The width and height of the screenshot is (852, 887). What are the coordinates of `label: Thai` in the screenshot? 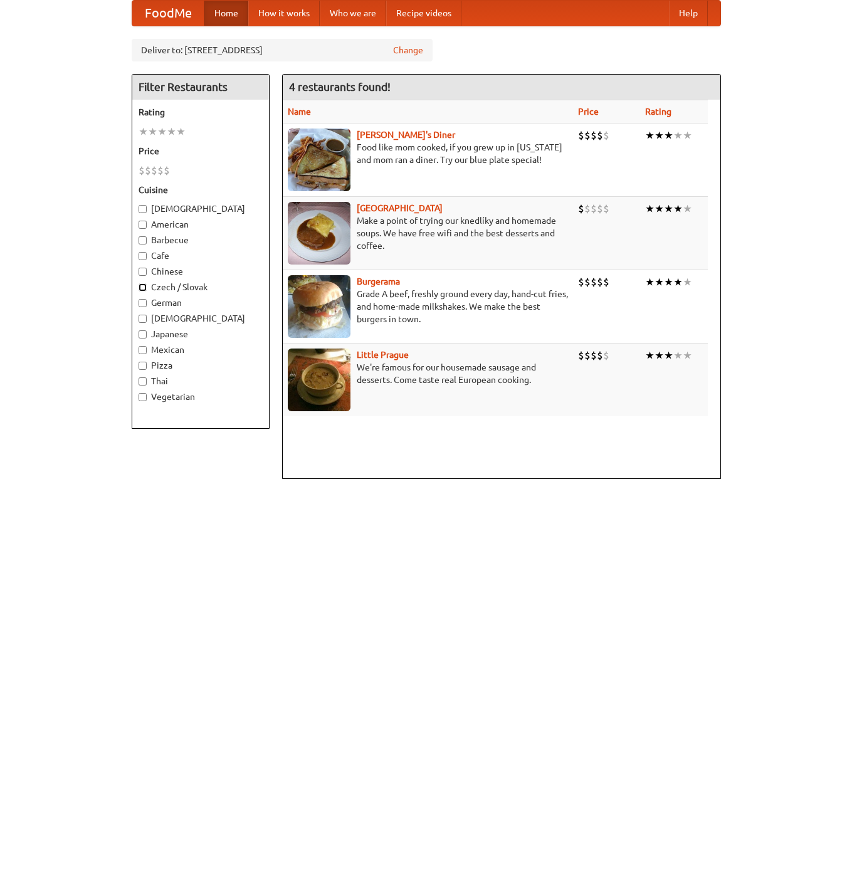 It's located at (201, 381).